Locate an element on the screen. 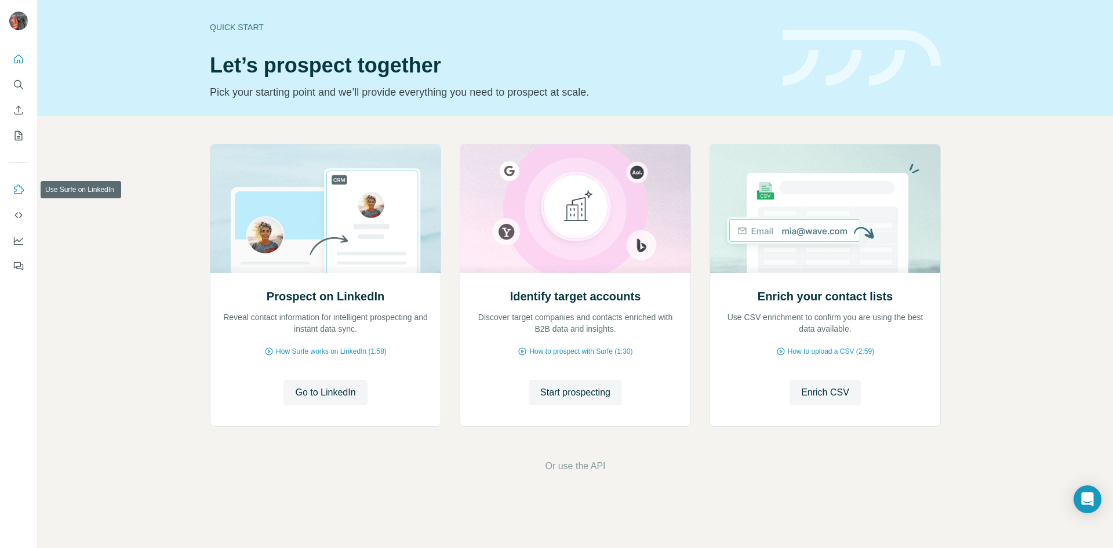 The width and height of the screenshot is (1113, 548). p: Pick your starting point and we’ll provide everything you need to prospect at scale. is located at coordinates (489, 92).